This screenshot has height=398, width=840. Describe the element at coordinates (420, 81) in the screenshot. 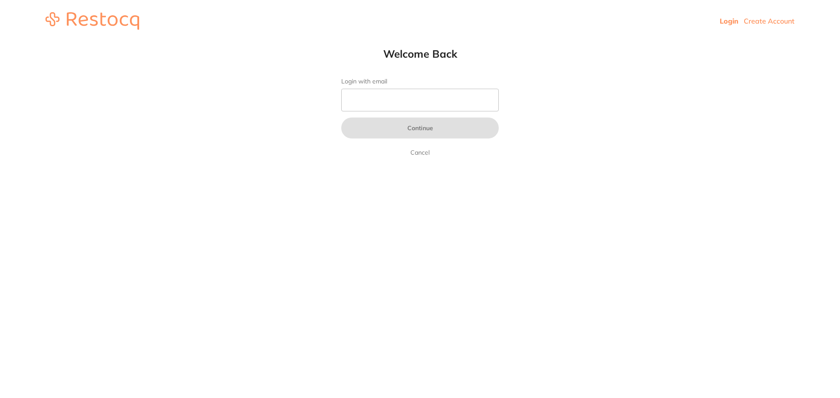

I see `label: Login with email` at that location.